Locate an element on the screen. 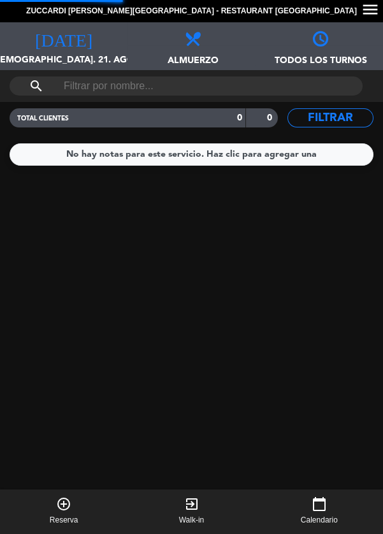  button: calendar_todayCalendario is located at coordinates (319, 512).